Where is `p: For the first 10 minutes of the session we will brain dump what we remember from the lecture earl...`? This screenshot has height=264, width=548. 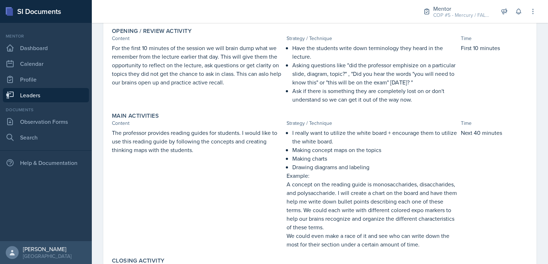 p: For the first 10 minutes of the session we will brain dump what we remember from the lecture earl... is located at coordinates (197, 65).